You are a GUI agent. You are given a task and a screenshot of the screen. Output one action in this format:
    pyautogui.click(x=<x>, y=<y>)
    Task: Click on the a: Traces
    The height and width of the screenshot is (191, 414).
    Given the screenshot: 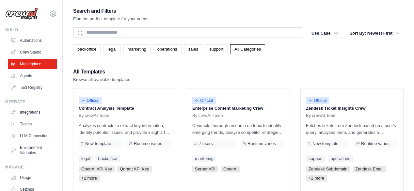 What is the action you would take?
    pyautogui.click(x=32, y=124)
    